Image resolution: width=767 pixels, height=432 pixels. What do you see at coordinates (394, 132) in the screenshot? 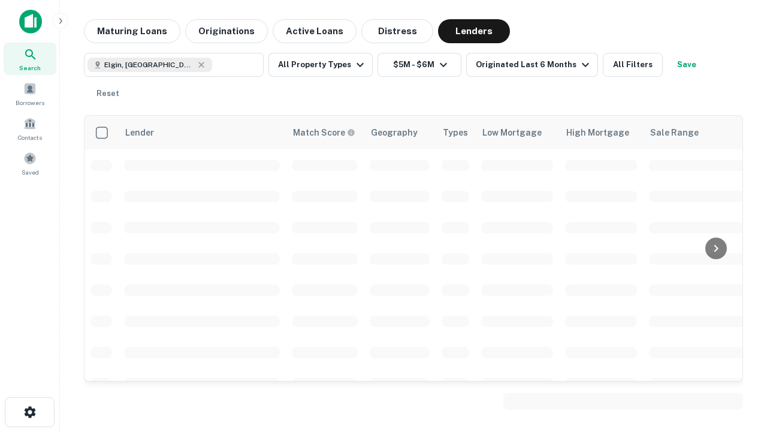
I see `div: Geography` at bounding box center [394, 132].